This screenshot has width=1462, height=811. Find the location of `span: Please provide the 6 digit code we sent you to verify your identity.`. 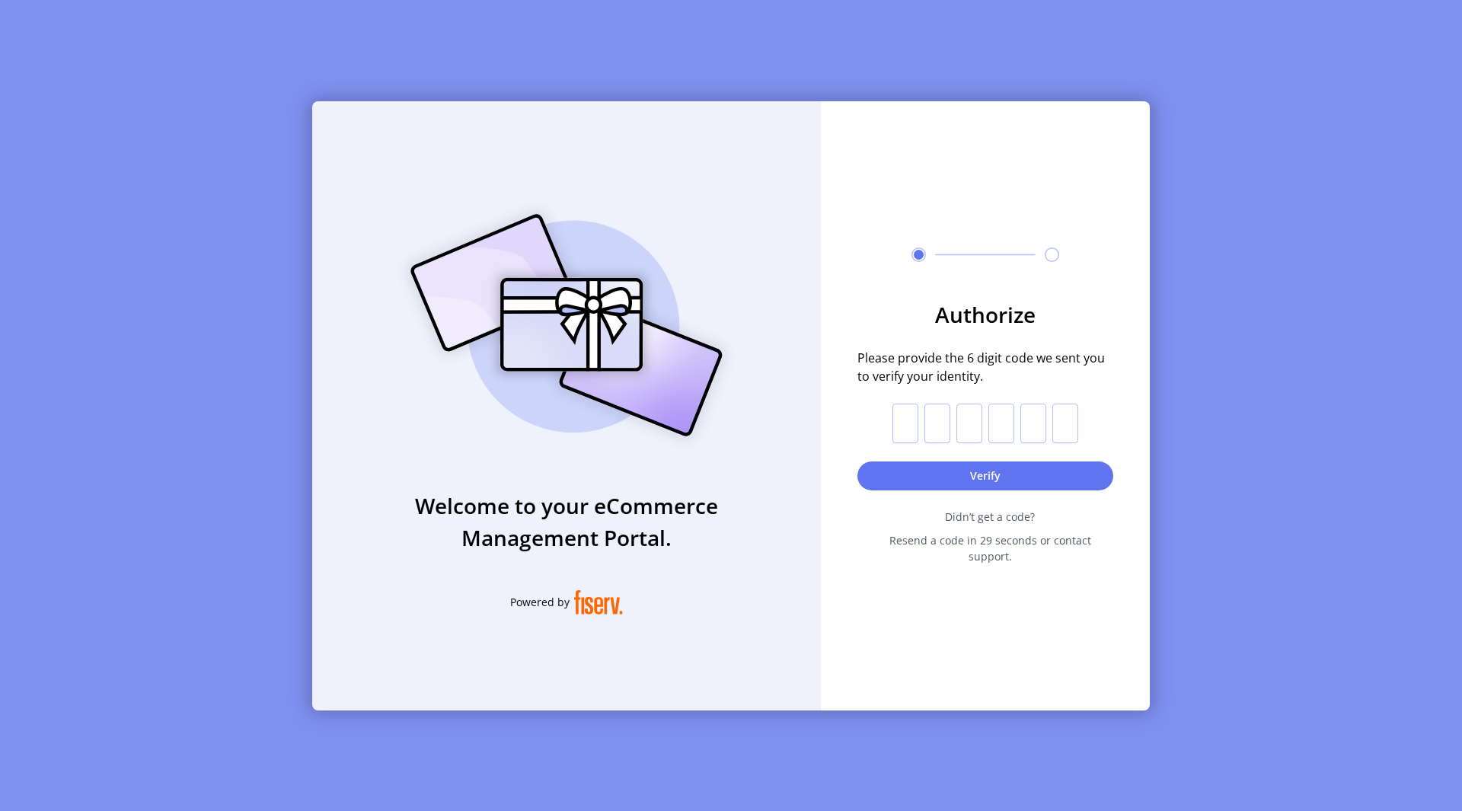

span: Please provide the 6 digit code we sent you to verify your identity. is located at coordinates (985, 367).